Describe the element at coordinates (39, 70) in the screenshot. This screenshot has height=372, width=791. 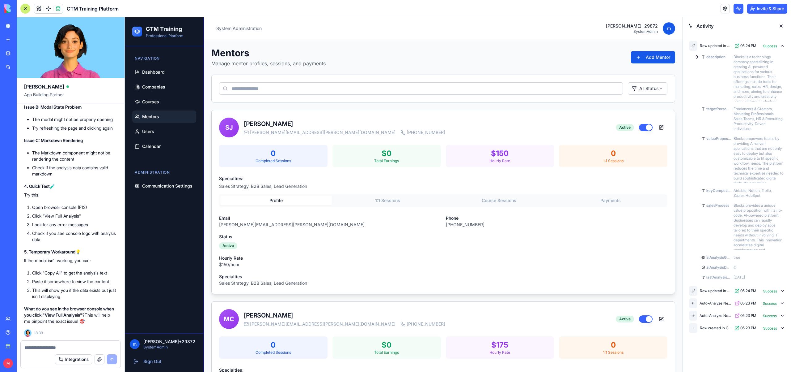
I see `a: Companies` at that location.